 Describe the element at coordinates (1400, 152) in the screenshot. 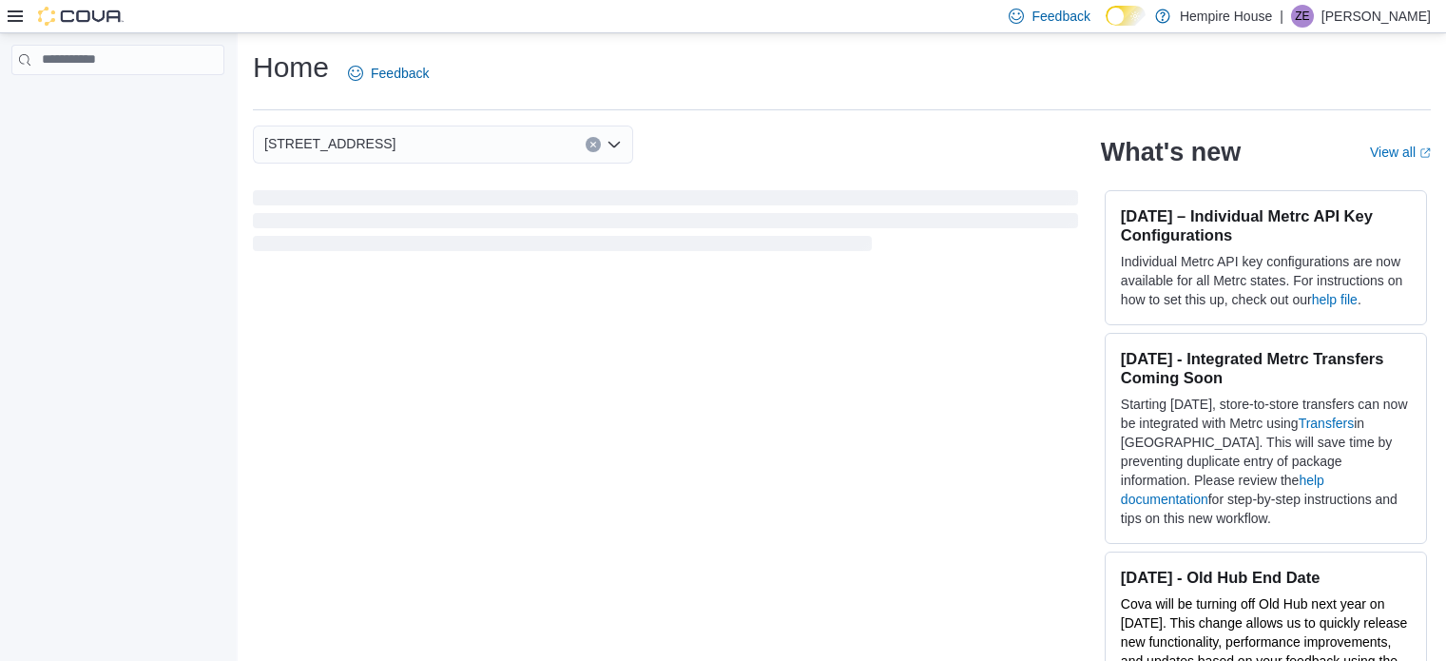

I see `a: View allExternal link` at that location.